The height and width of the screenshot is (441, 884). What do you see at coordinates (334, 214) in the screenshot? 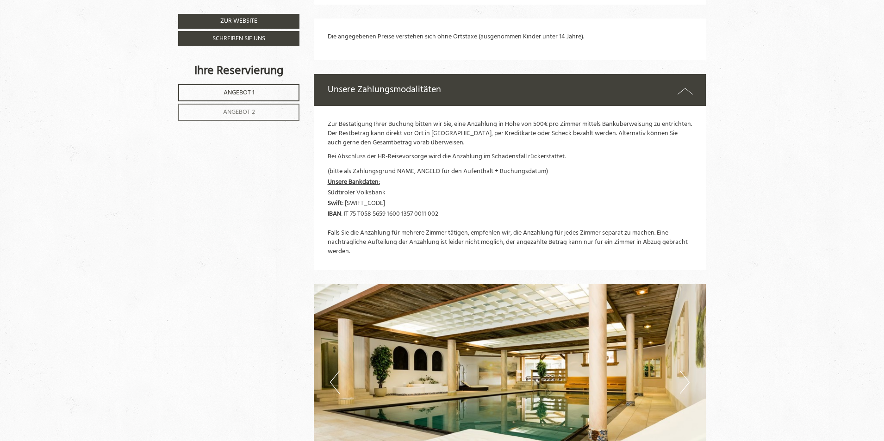
I see `span: IBAN` at bounding box center [334, 214].